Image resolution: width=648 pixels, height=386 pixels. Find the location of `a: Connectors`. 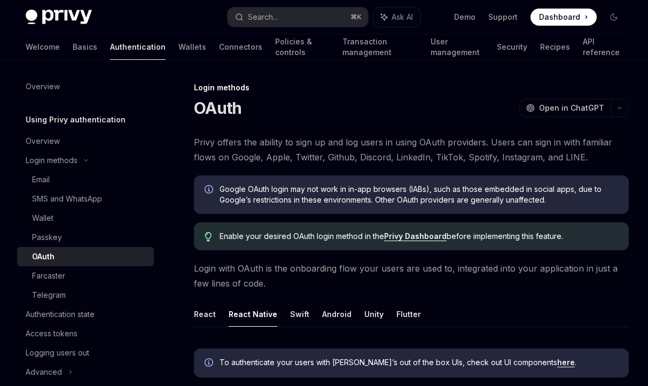

a: Connectors is located at coordinates (240, 47).